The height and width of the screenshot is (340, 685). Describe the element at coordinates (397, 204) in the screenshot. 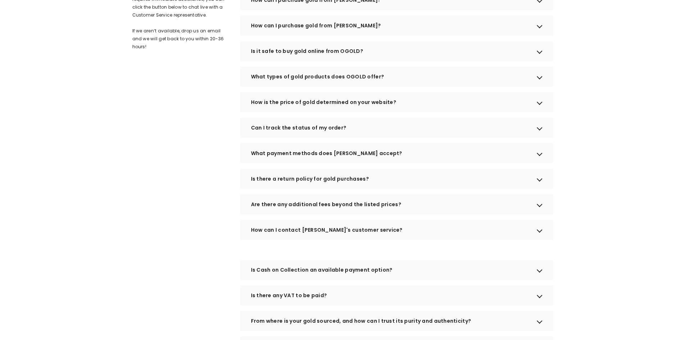

I see `div: Are there any additional fees beyond the listed prices?` at that location.